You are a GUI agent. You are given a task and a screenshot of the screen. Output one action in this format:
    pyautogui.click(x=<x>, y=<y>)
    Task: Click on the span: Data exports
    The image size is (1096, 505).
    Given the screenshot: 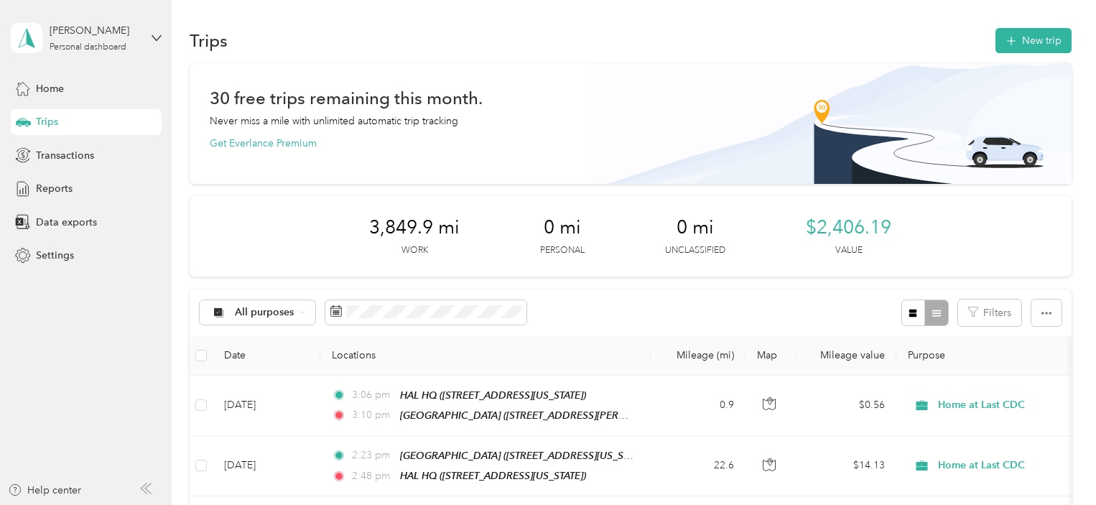 What is the action you would take?
    pyautogui.click(x=66, y=222)
    